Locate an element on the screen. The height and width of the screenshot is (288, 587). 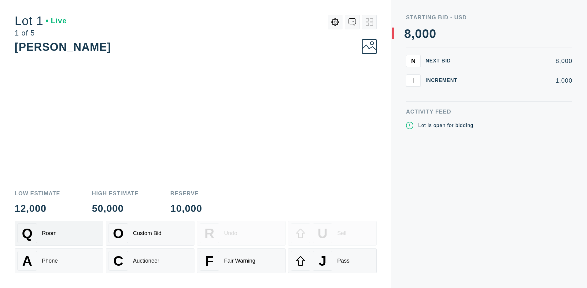
div: Auctioneer is located at coordinates (146, 261).